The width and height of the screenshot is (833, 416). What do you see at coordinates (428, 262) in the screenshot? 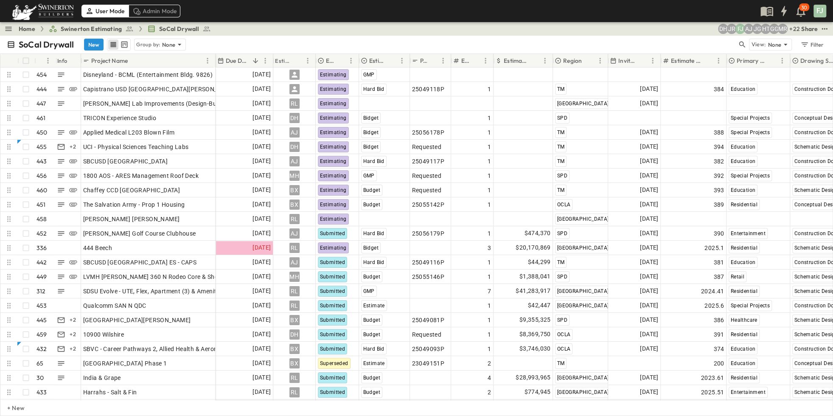
I see `span: 25049116P` at bounding box center [428, 262].